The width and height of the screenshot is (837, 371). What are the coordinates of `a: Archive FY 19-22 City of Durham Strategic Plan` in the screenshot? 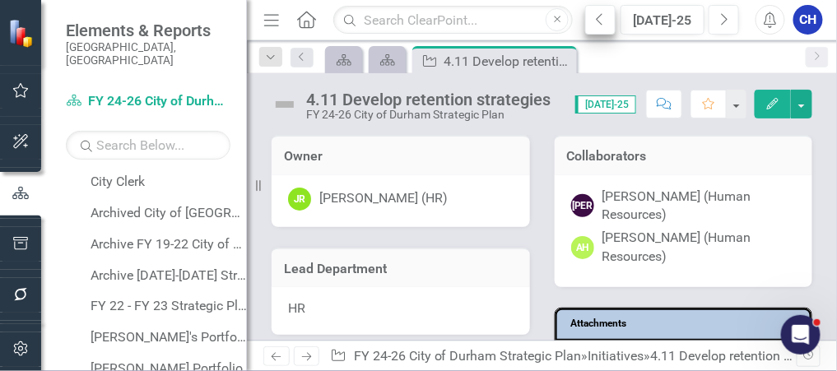 It's located at (169, 244).